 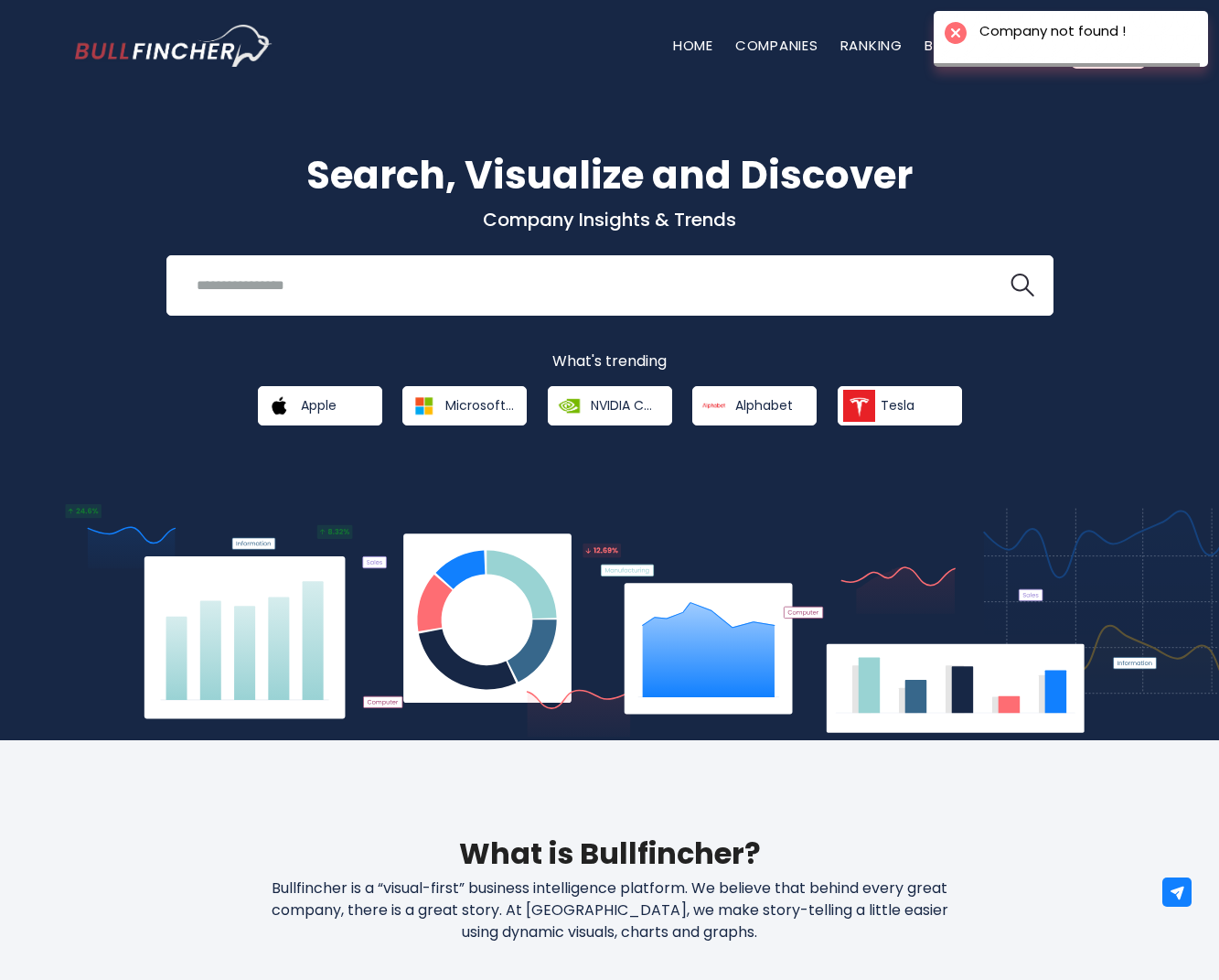 I want to click on h2: What is Bullfincher?, so click(x=610, y=854).